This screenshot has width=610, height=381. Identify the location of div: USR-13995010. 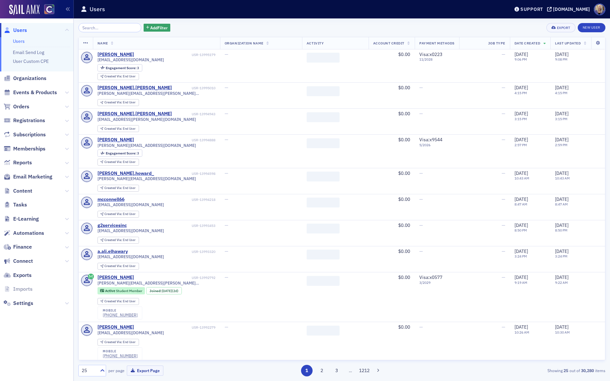
(194, 88).